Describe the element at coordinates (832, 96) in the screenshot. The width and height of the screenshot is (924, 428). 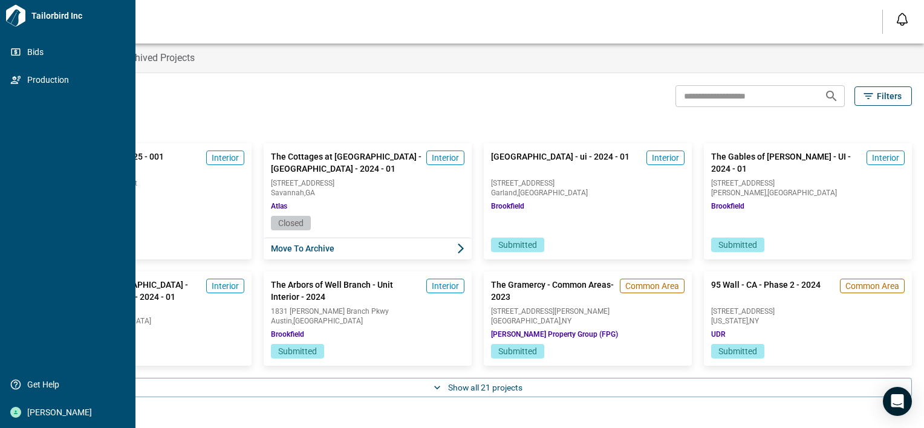
I see `button: Search projects` at that location.